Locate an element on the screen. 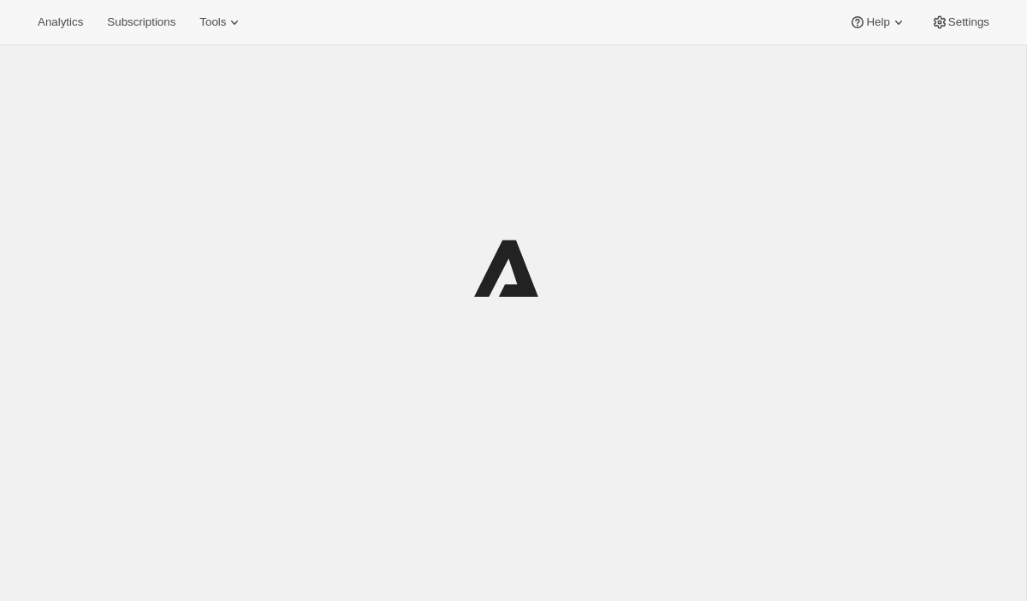  span: Analytics is located at coordinates (60, 22).